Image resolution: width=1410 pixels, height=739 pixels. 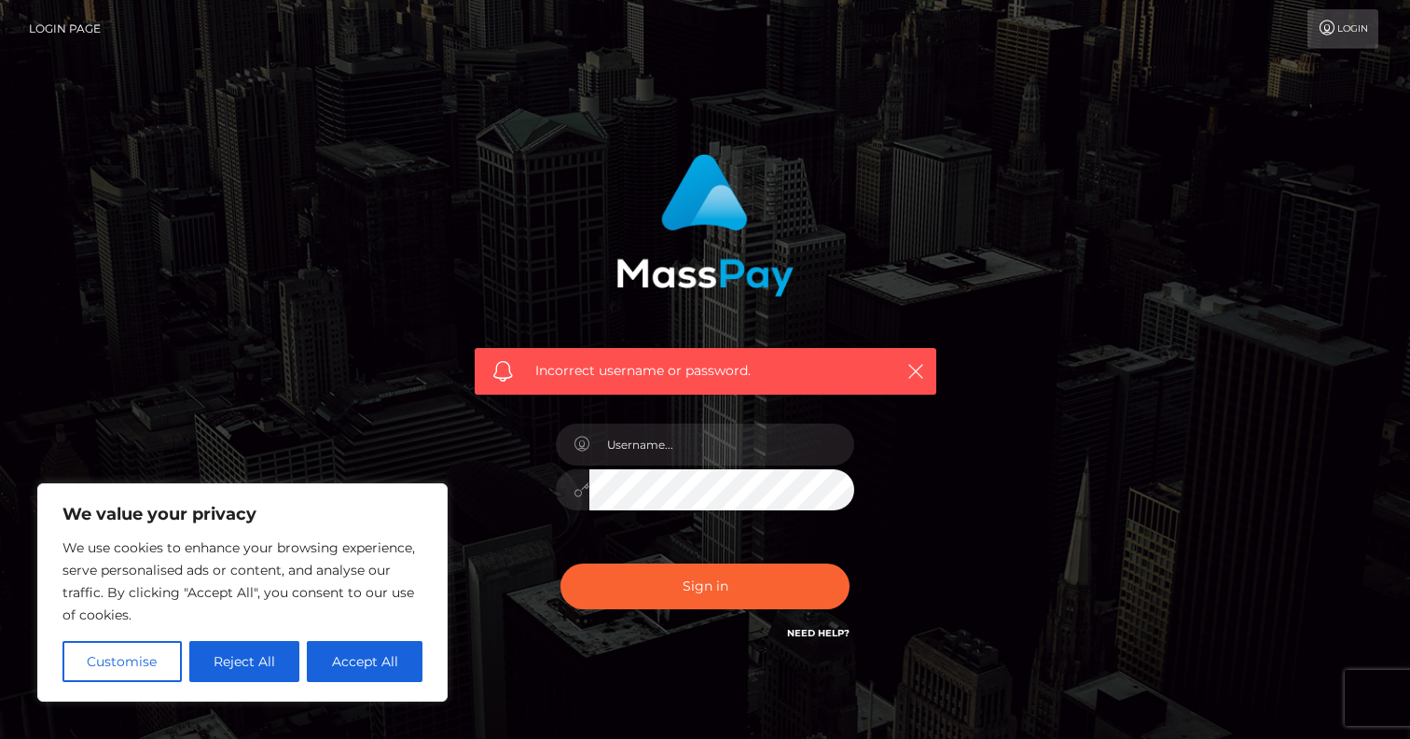 What do you see at coordinates (1343, 29) in the screenshot?
I see `a: Login` at bounding box center [1343, 29].